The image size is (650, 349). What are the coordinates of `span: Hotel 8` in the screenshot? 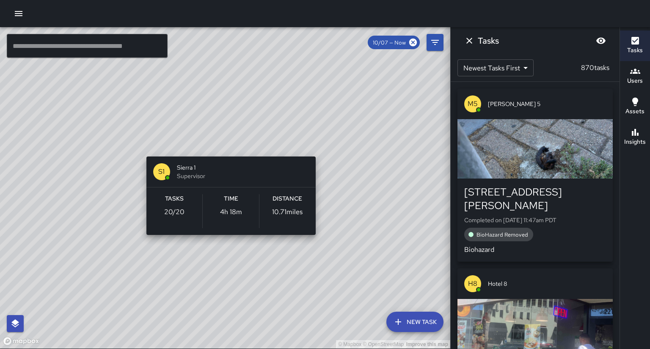 It's located at (547, 283).